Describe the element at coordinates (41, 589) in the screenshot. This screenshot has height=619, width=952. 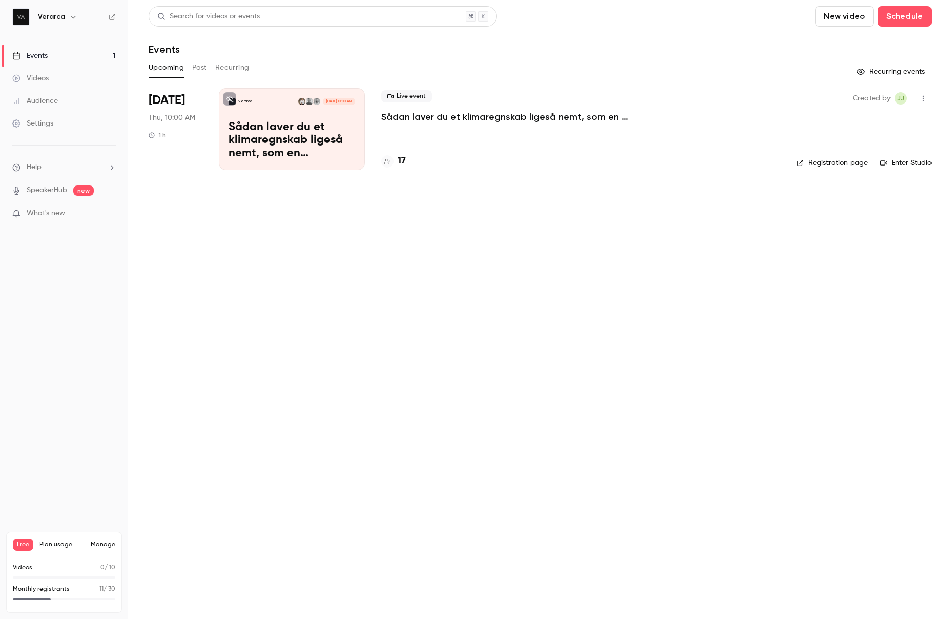
I see `p: Monthly registrants` at that location.